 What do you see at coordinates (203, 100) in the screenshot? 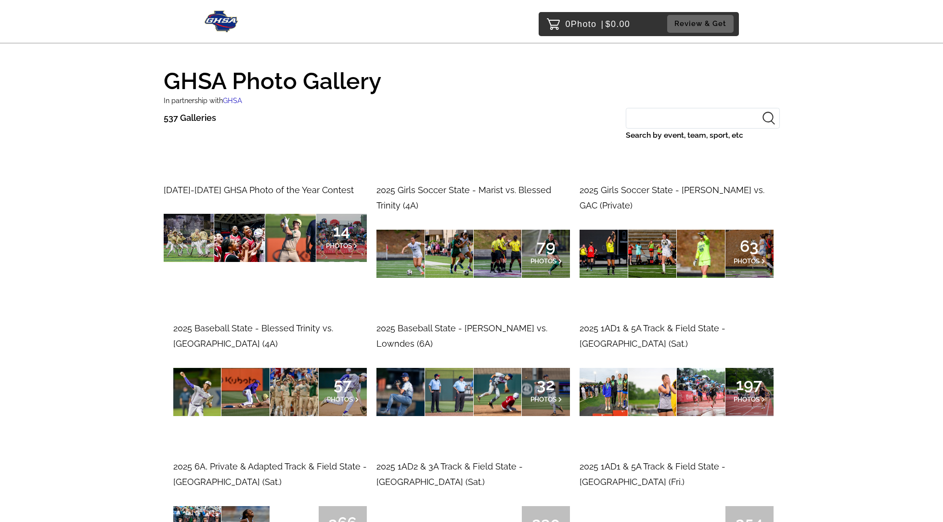
I see `small: In partnership with` at bounding box center [203, 100].